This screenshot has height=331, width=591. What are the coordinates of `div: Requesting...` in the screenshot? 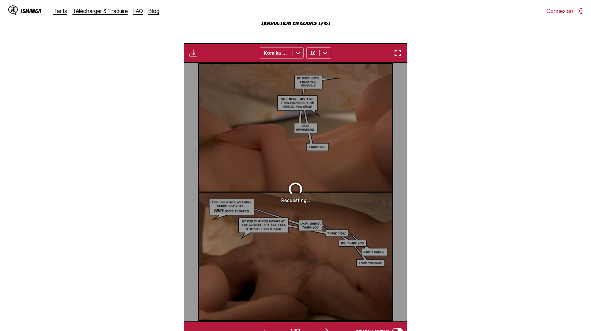 It's located at (295, 200).